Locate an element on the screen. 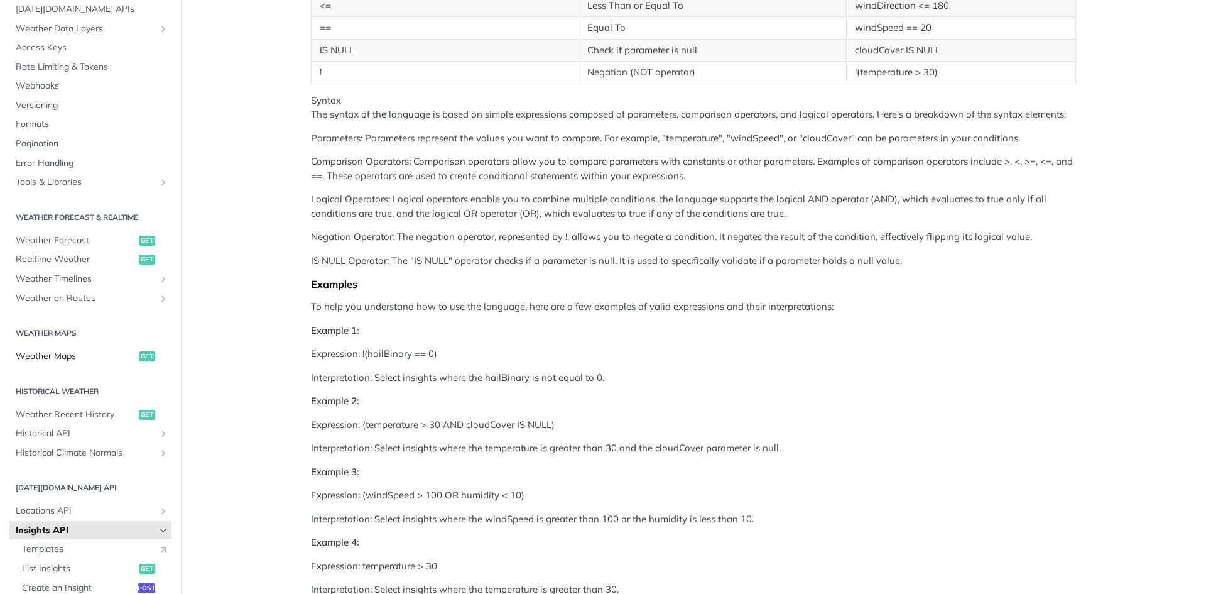 This screenshot has width=1206, height=594. a: TemplatesLink is located at coordinates (94, 549).